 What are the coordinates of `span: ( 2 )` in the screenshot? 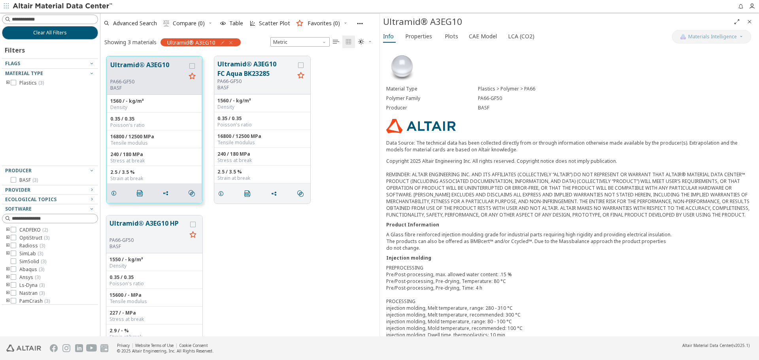 It's located at (45, 230).